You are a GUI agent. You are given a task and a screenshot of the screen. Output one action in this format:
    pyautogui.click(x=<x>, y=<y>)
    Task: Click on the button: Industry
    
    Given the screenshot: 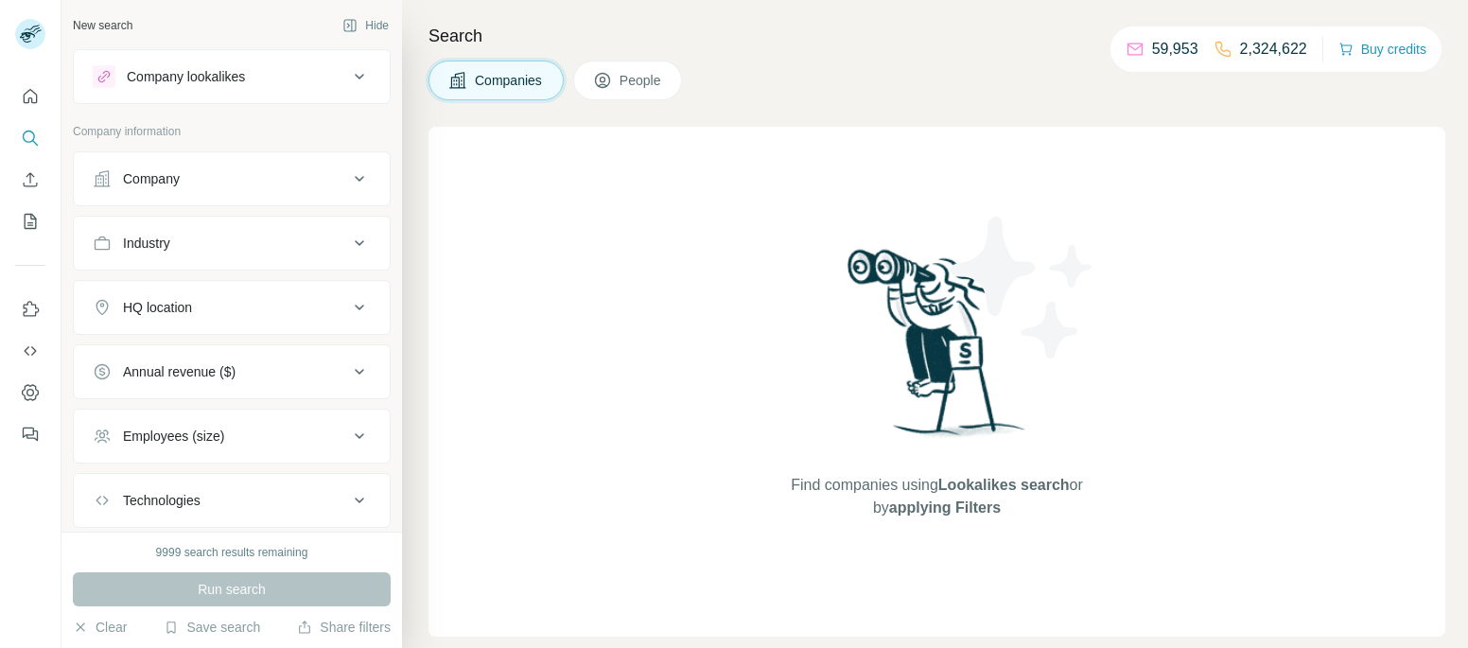 What is the action you would take?
    pyautogui.click(x=232, y=243)
    